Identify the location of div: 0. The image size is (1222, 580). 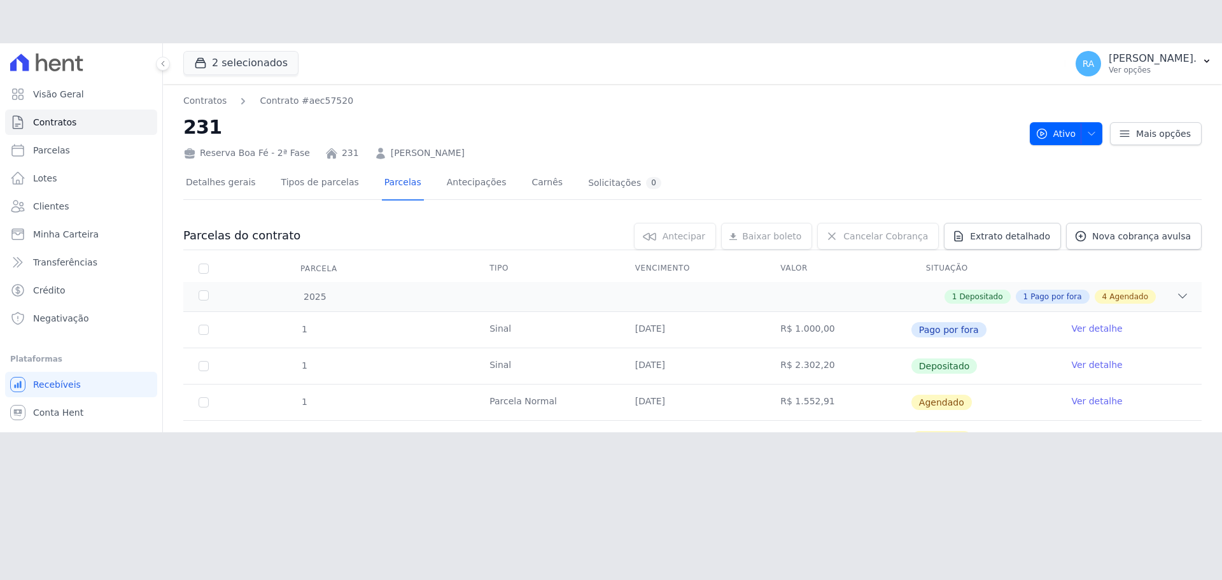
(654, 183).